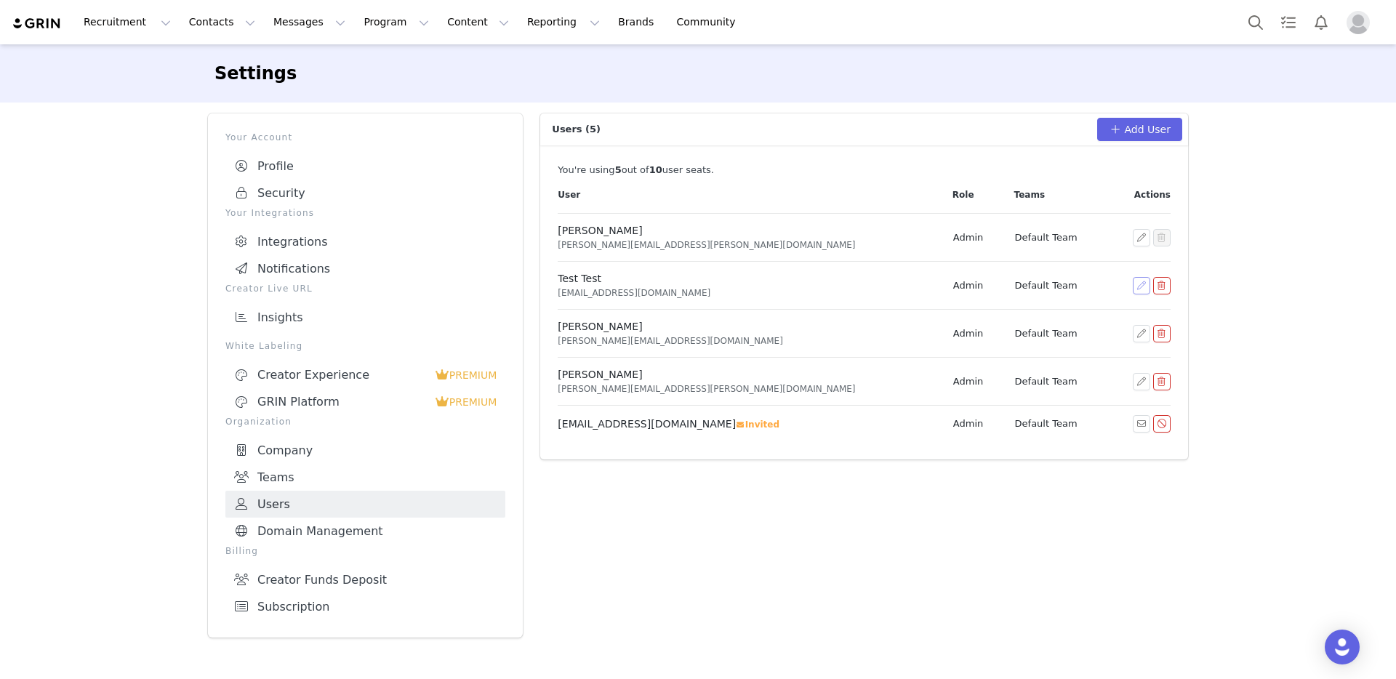 The image size is (1396, 679). I want to click on p: Your Integrations, so click(365, 213).